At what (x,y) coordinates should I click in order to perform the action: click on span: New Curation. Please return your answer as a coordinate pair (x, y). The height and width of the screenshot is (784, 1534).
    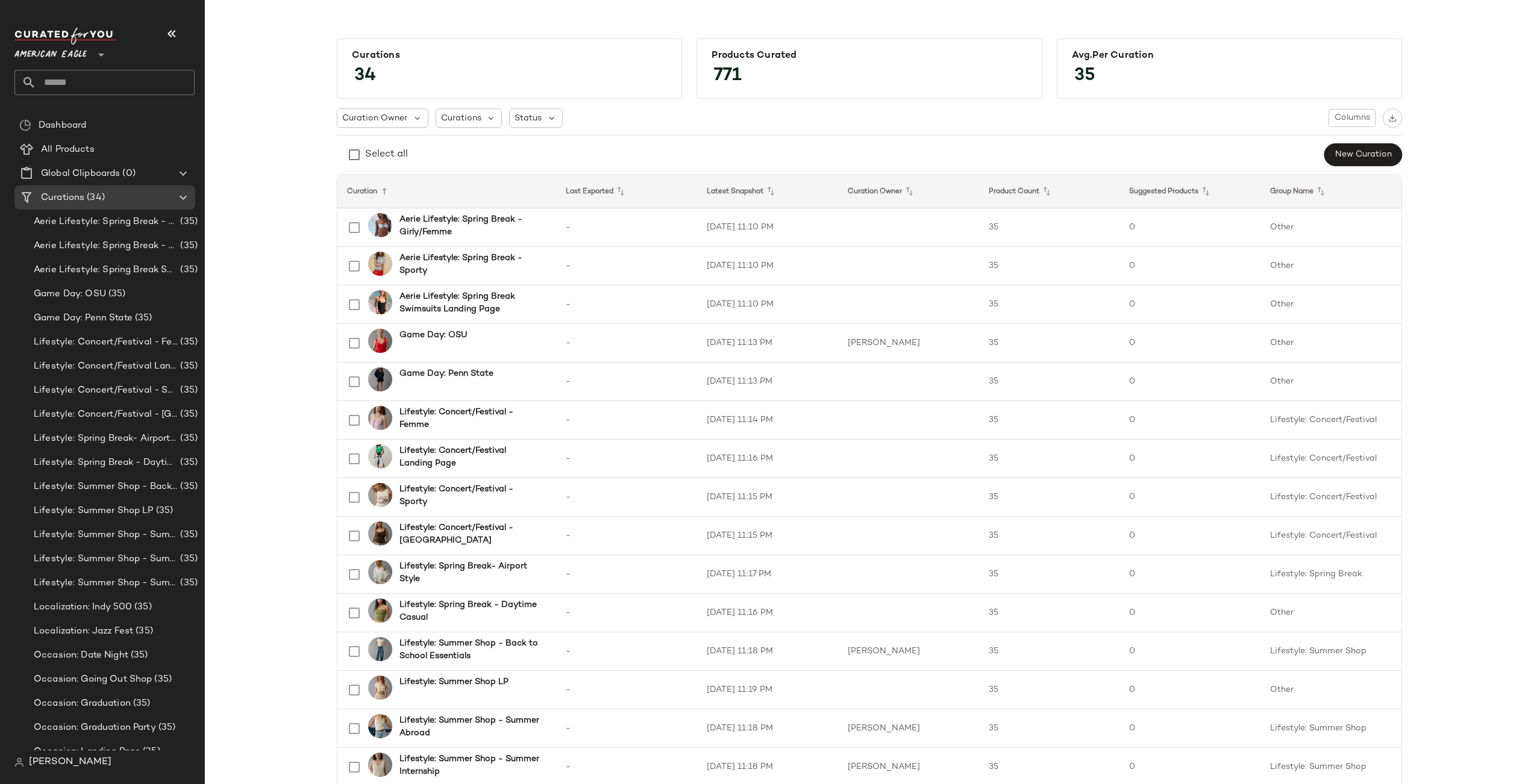
    Looking at the image, I should click on (1363, 155).